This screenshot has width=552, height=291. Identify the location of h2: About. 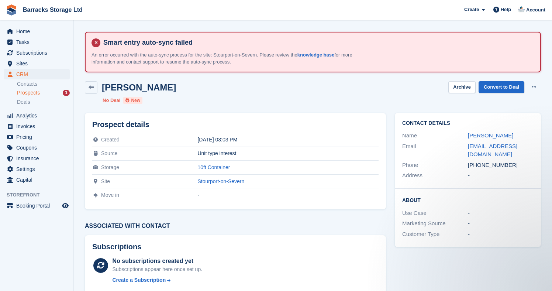
(468, 200).